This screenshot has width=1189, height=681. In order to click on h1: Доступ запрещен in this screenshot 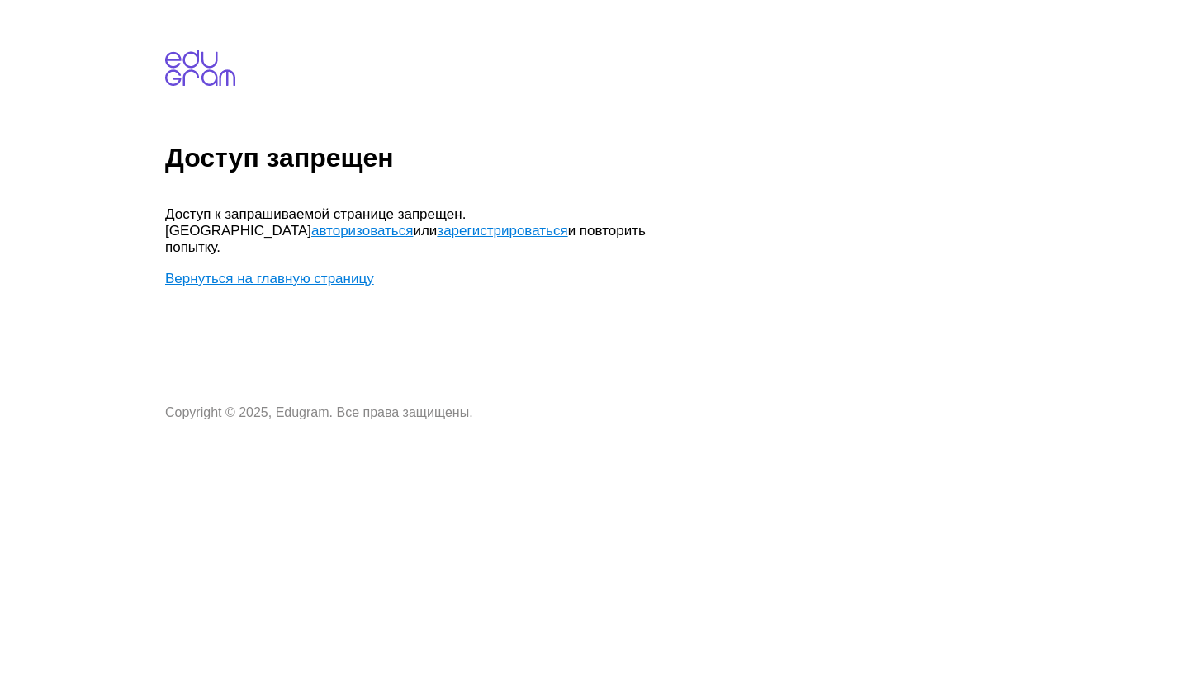, I will do `click(674, 158)`.